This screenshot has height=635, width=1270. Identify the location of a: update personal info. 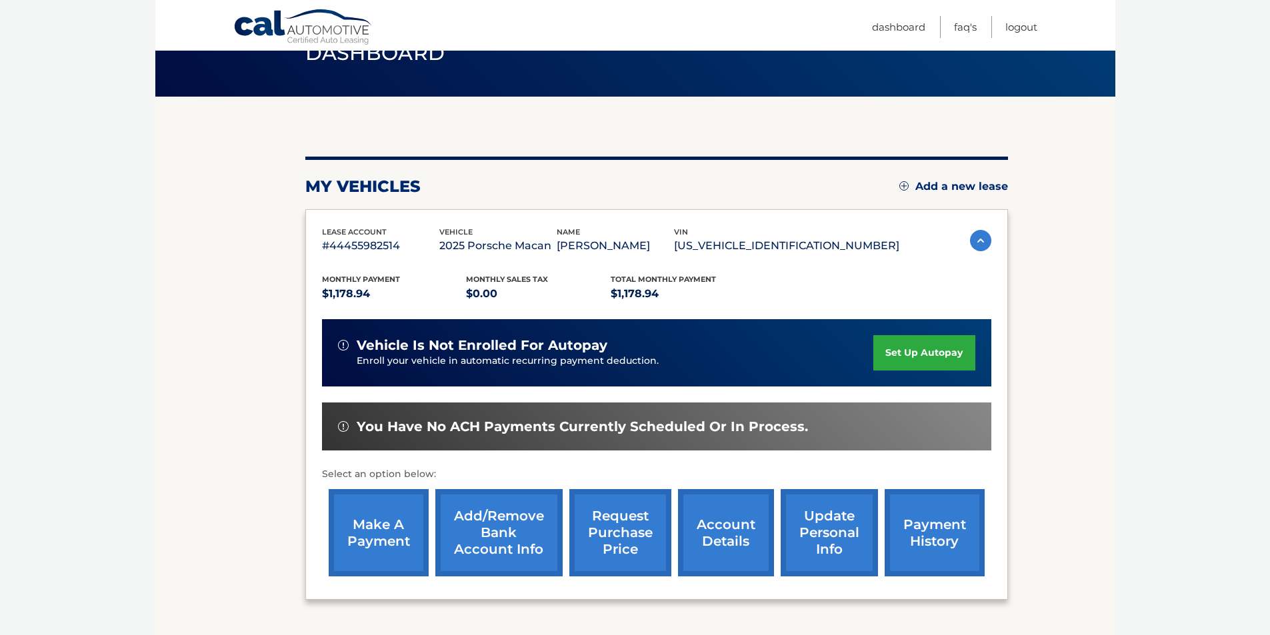
(829, 533).